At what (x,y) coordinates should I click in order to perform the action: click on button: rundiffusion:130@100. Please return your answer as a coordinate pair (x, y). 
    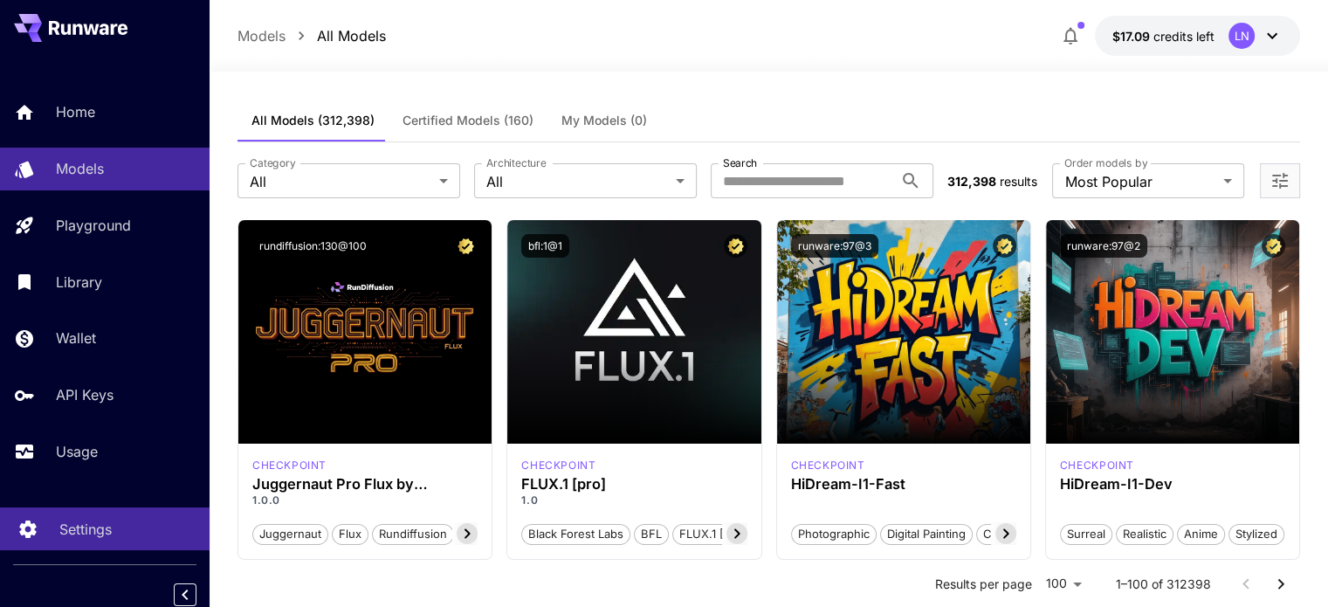
    Looking at the image, I should click on (312, 245).